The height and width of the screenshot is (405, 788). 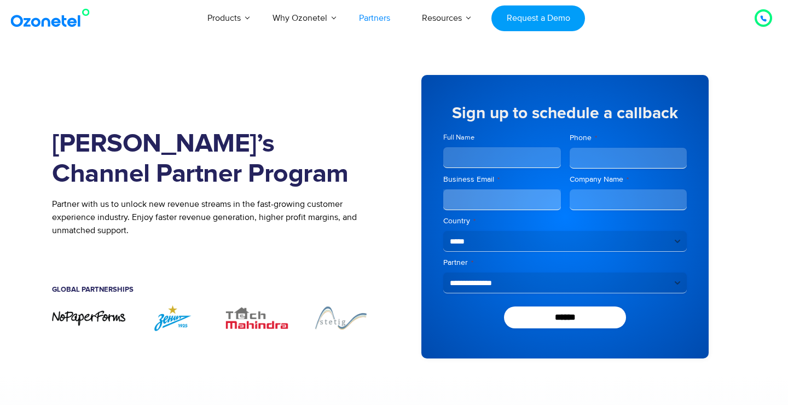 What do you see at coordinates (502, 180) in the screenshot?
I see `label: Business Email` at bounding box center [502, 180].